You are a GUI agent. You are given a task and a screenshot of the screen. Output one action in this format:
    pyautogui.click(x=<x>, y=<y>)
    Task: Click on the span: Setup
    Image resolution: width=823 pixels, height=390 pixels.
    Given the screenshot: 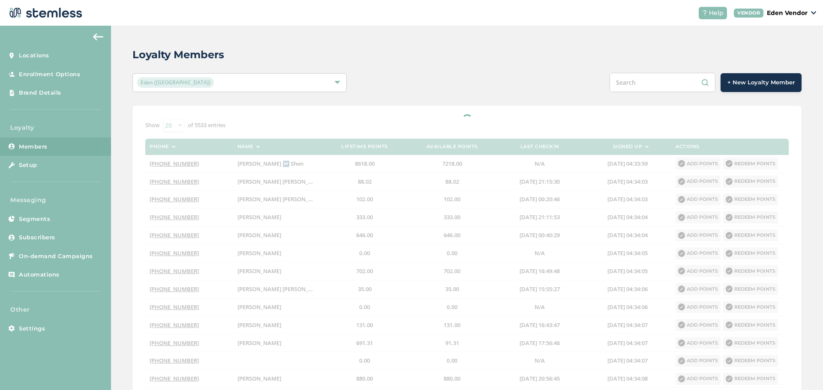 What is the action you would take?
    pyautogui.click(x=28, y=165)
    